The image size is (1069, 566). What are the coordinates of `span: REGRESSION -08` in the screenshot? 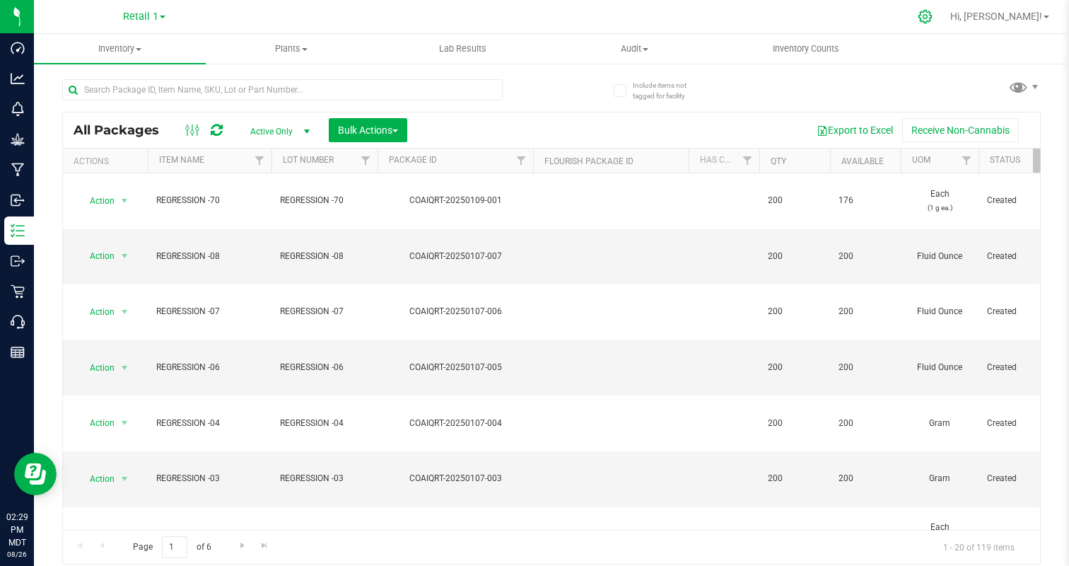 It's located at (325, 256).